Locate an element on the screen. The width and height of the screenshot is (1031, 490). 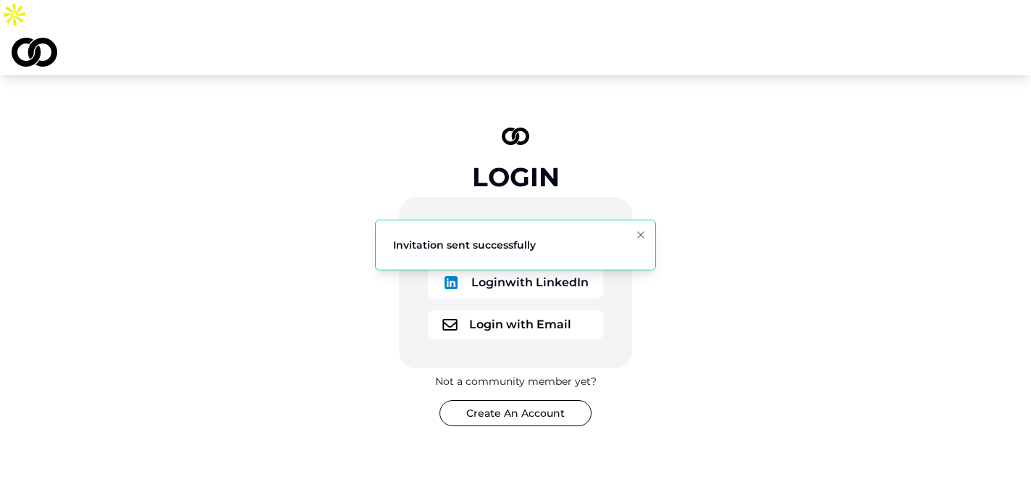
button: Create An Account is located at coordinates (516, 413).